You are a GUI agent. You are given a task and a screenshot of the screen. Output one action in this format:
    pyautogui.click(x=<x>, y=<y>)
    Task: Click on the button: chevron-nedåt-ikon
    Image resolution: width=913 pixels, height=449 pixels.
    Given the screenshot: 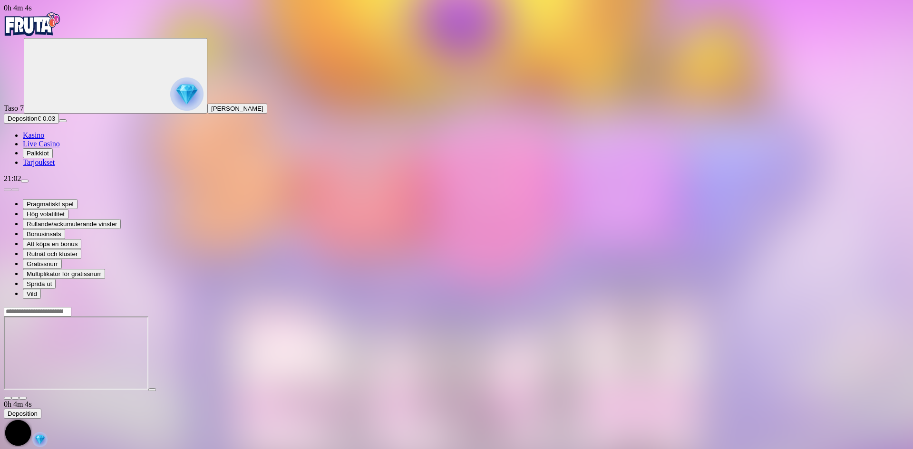 What is the action you would take?
    pyautogui.click(x=15, y=399)
    